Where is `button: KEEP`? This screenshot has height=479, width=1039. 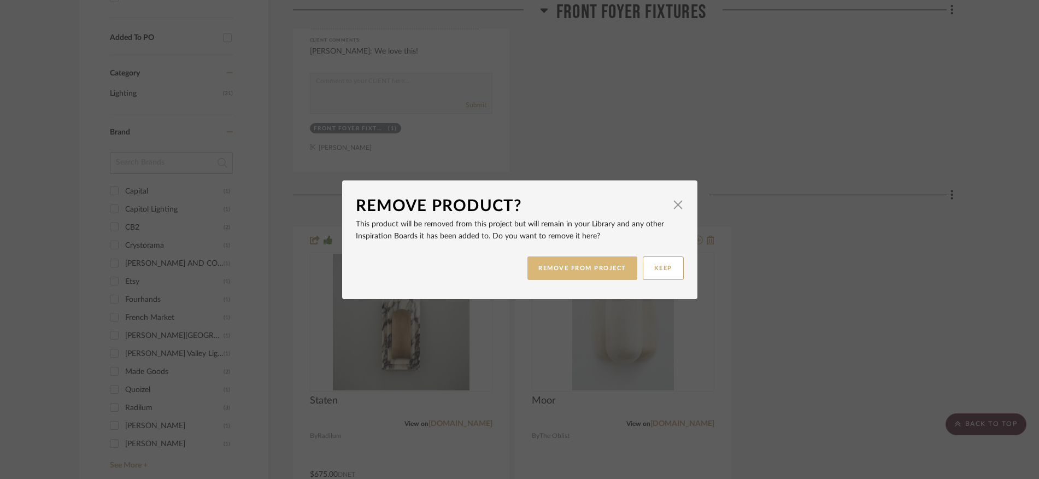 button: KEEP is located at coordinates (663, 268).